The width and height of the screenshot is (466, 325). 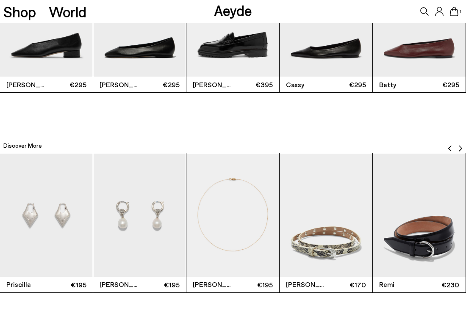 What do you see at coordinates (306, 85) in the screenshot?
I see `span: Cassy` at bounding box center [306, 85].